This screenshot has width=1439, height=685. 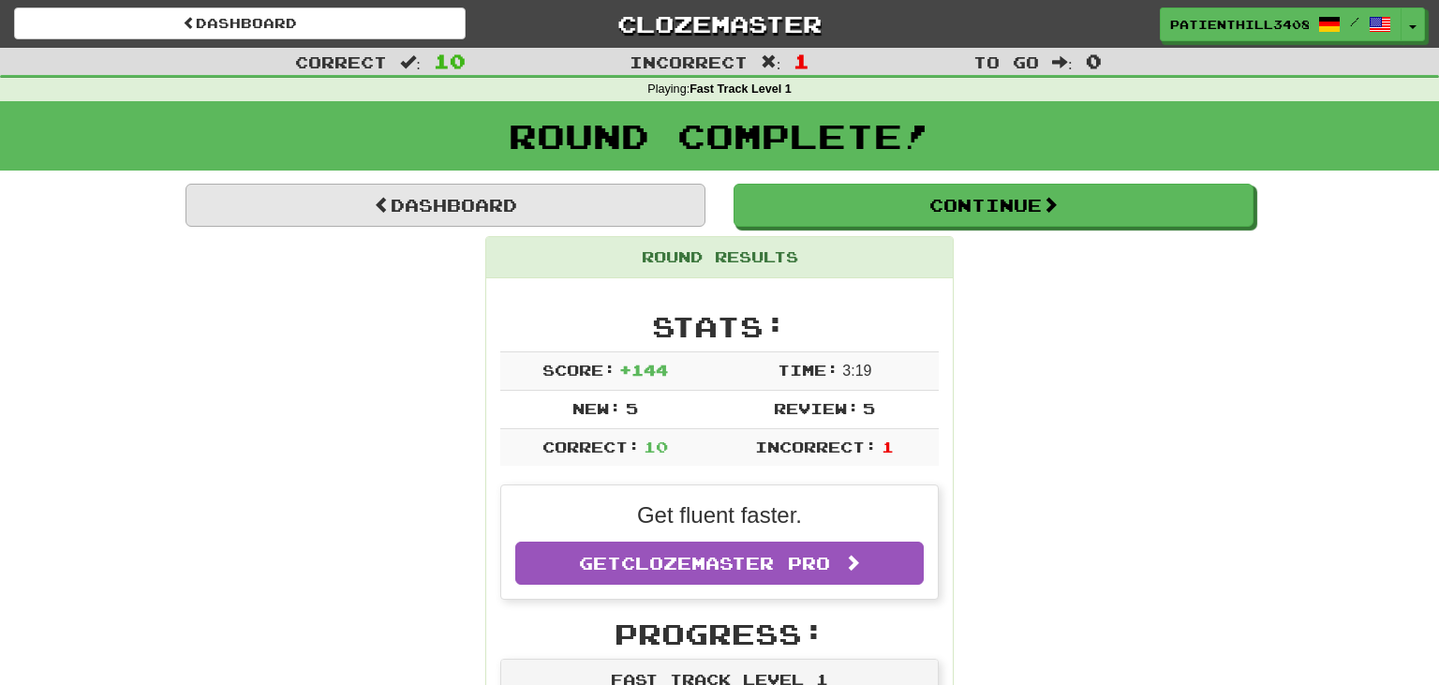 What do you see at coordinates (720, 258) in the screenshot?
I see `div: Round Results` at bounding box center [720, 258].